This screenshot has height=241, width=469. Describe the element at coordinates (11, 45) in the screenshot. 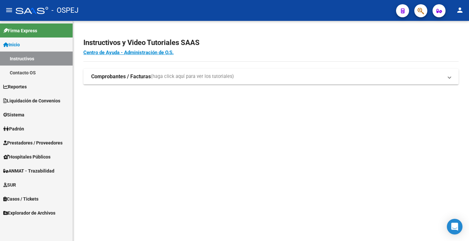

I see `span: Inicio` at that location.